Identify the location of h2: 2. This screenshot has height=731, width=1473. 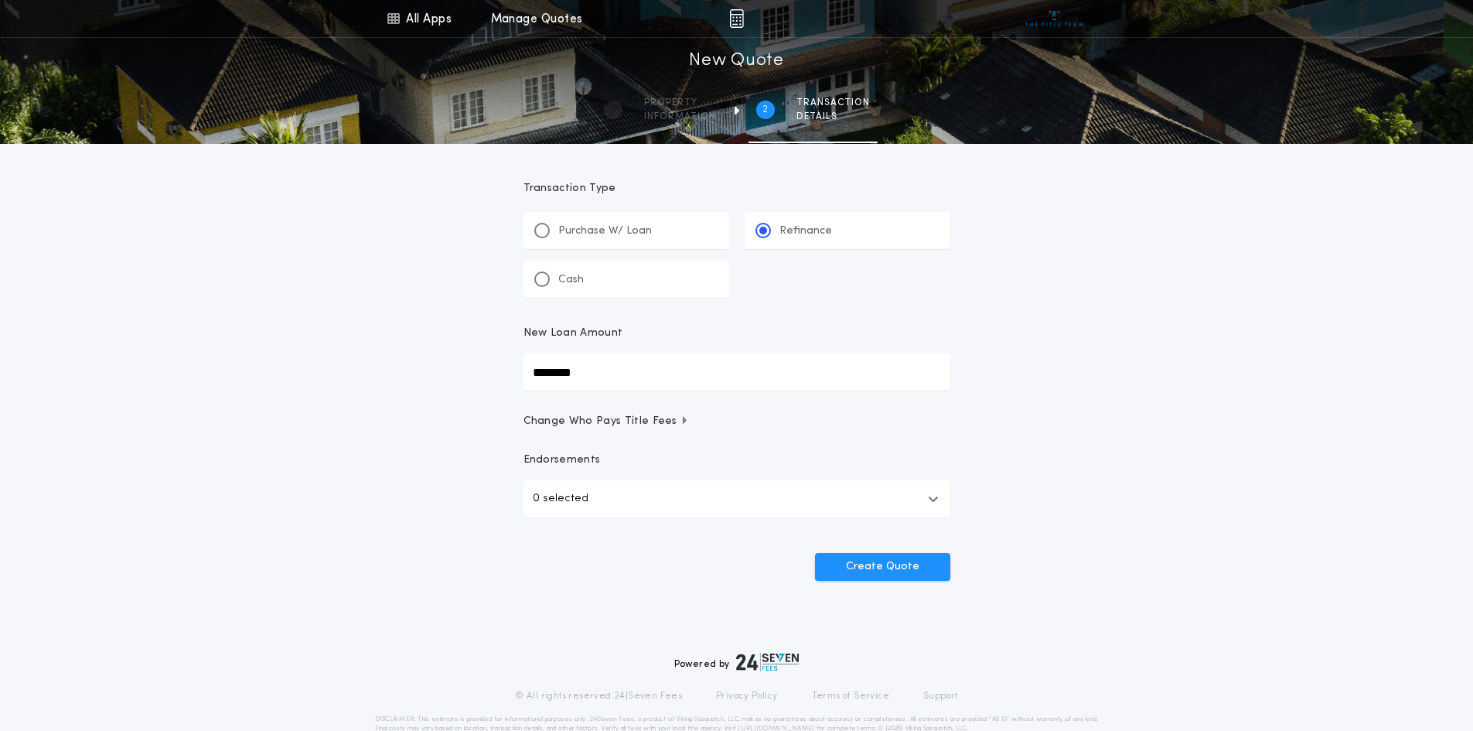
(765, 110).